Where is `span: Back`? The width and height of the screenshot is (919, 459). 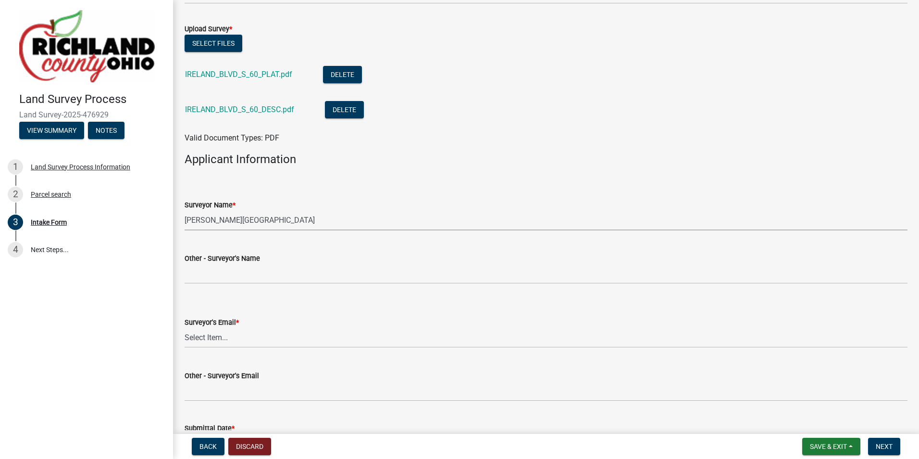 span: Back is located at coordinates (208, 446).